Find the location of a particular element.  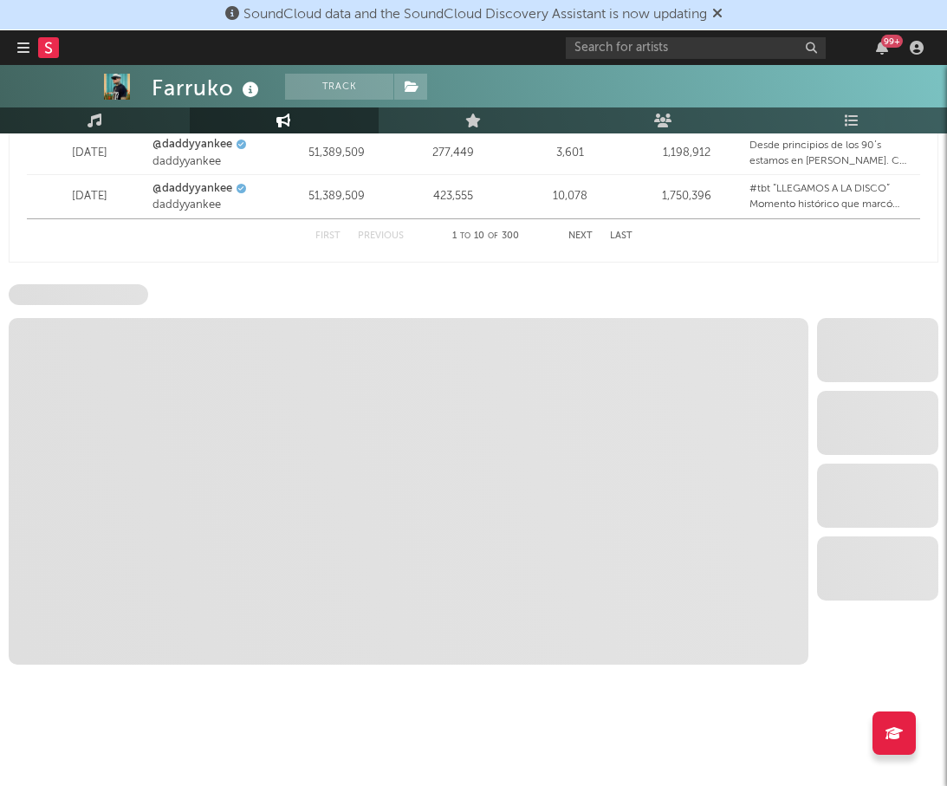

span: Dismiss is located at coordinates (717, 15).